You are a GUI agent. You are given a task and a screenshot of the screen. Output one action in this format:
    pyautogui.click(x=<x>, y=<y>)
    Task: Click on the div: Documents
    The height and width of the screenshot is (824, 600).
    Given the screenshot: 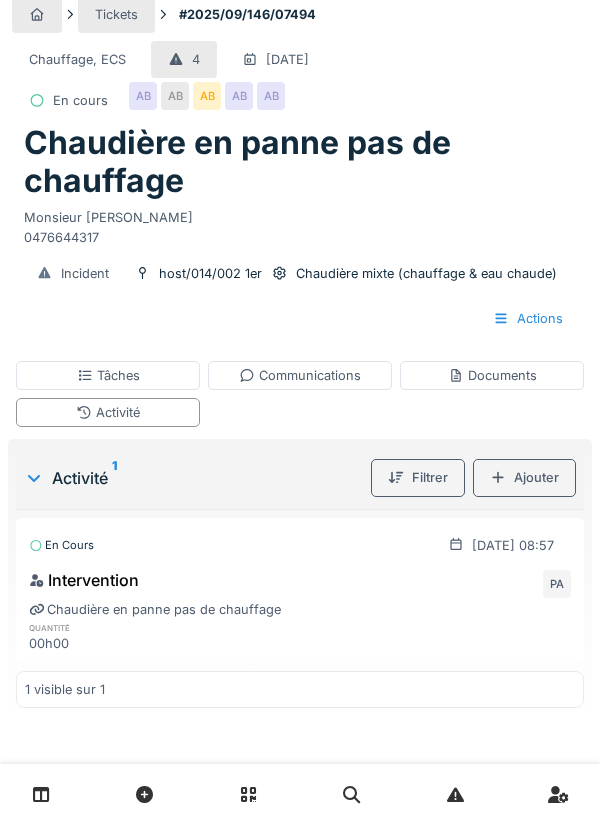 What is the action you would take?
    pyautogui.click(x=492, y=375)
    